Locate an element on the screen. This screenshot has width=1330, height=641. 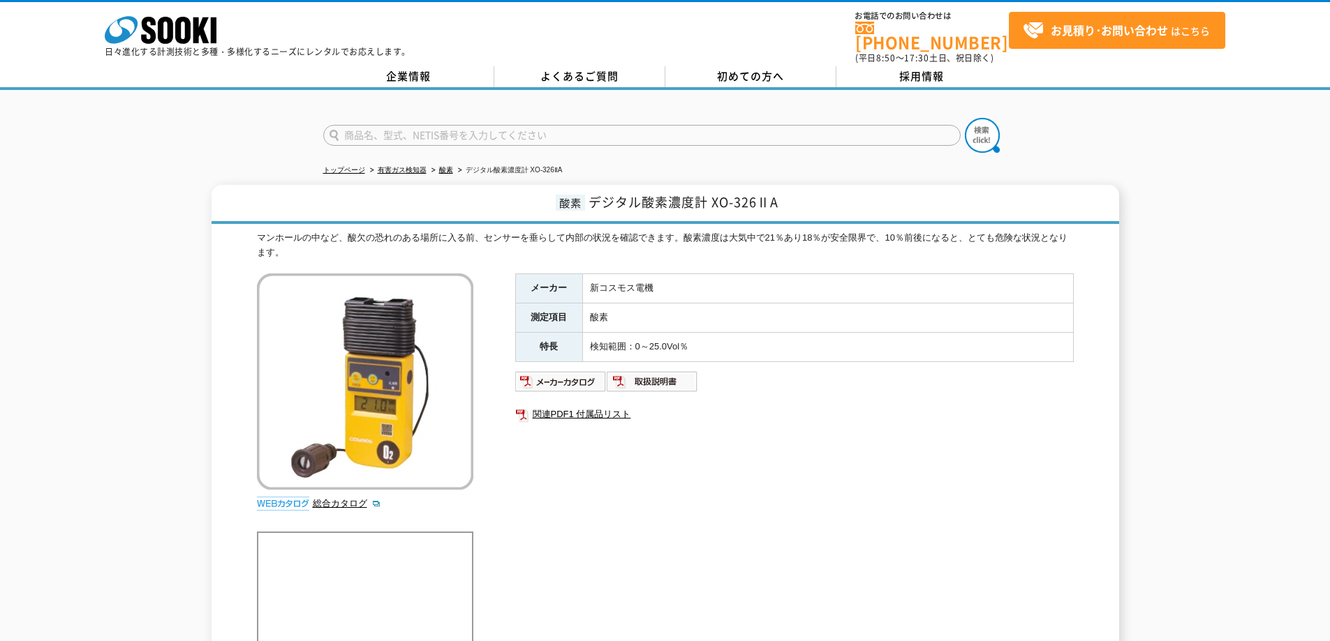
input: 商品名、型式、NETIS番号を入力してください is located at coordinates (641, 135).